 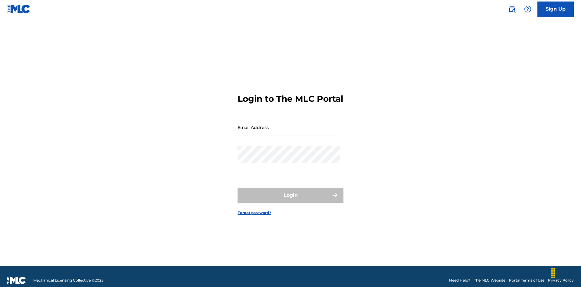 I want to click on img: help, so click(x=528, y=9).